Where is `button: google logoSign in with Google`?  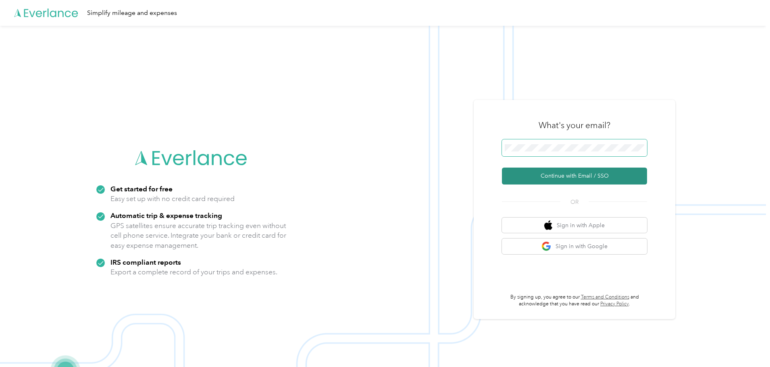 button: google logoSign in with Google is located at coordinates (574, 246).